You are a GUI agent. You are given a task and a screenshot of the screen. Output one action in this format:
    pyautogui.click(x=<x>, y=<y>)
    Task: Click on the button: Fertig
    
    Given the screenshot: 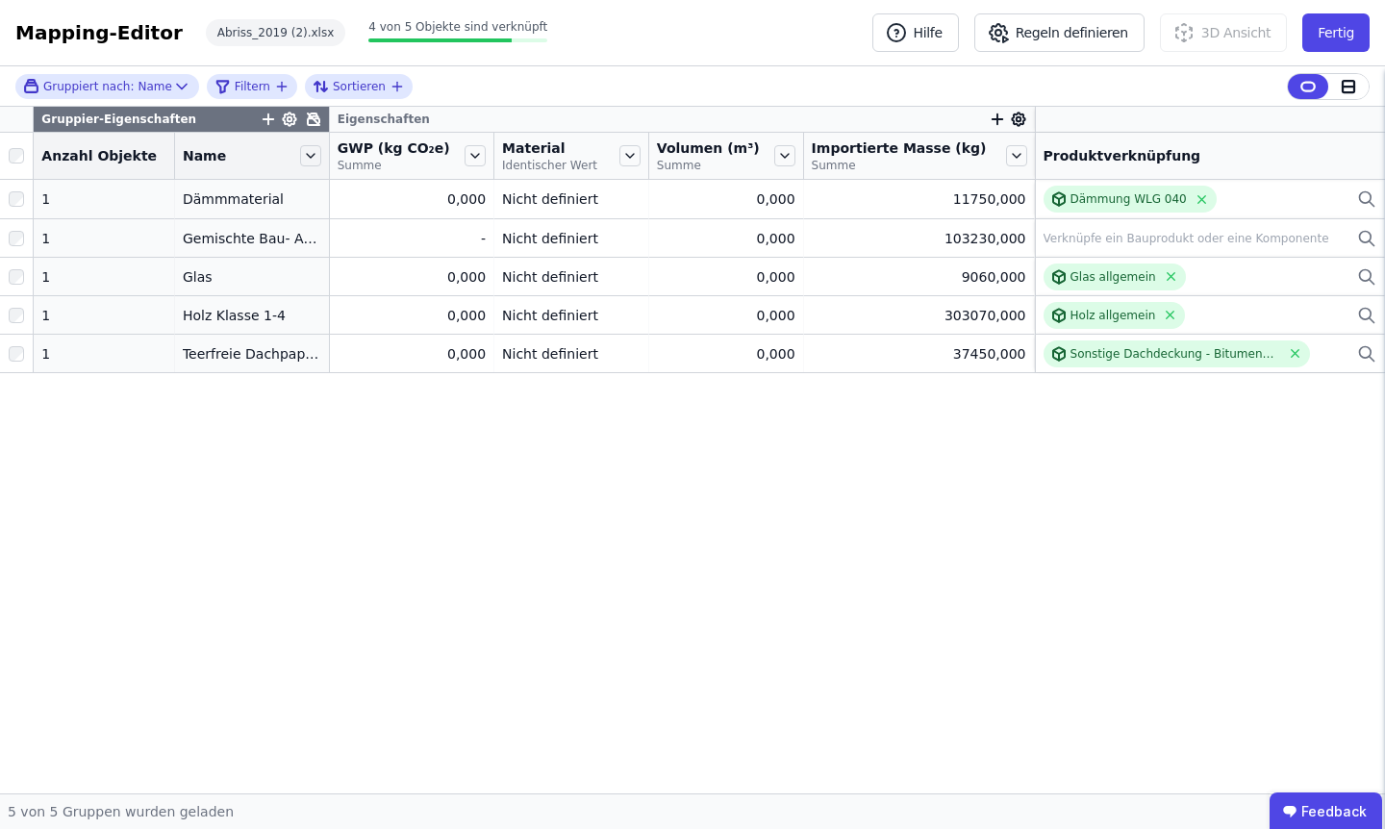 What is the action you would take?
    pyautogui.click(x=1336, y=33)
    